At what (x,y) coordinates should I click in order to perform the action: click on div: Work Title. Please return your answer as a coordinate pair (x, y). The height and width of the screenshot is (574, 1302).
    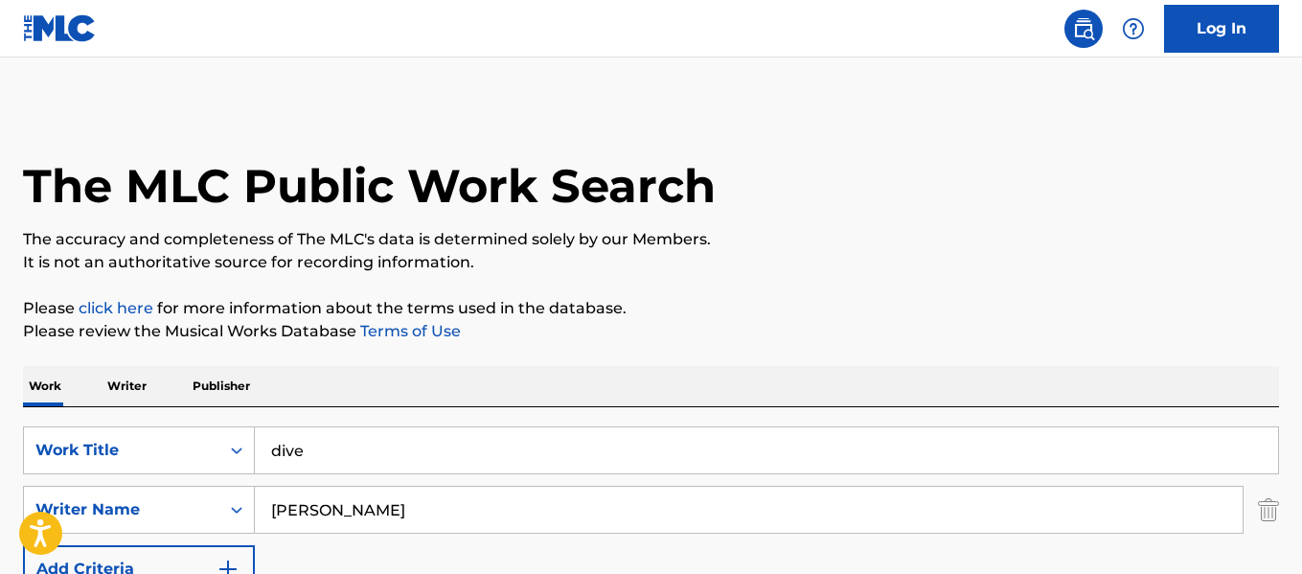
    Looking at the image, I should click on (122, 450).